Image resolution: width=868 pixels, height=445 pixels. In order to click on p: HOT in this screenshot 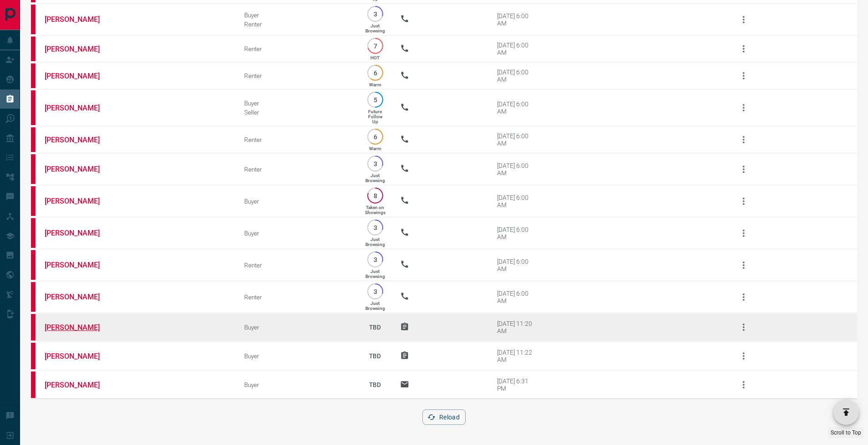, I will do `click(375, 57)`.